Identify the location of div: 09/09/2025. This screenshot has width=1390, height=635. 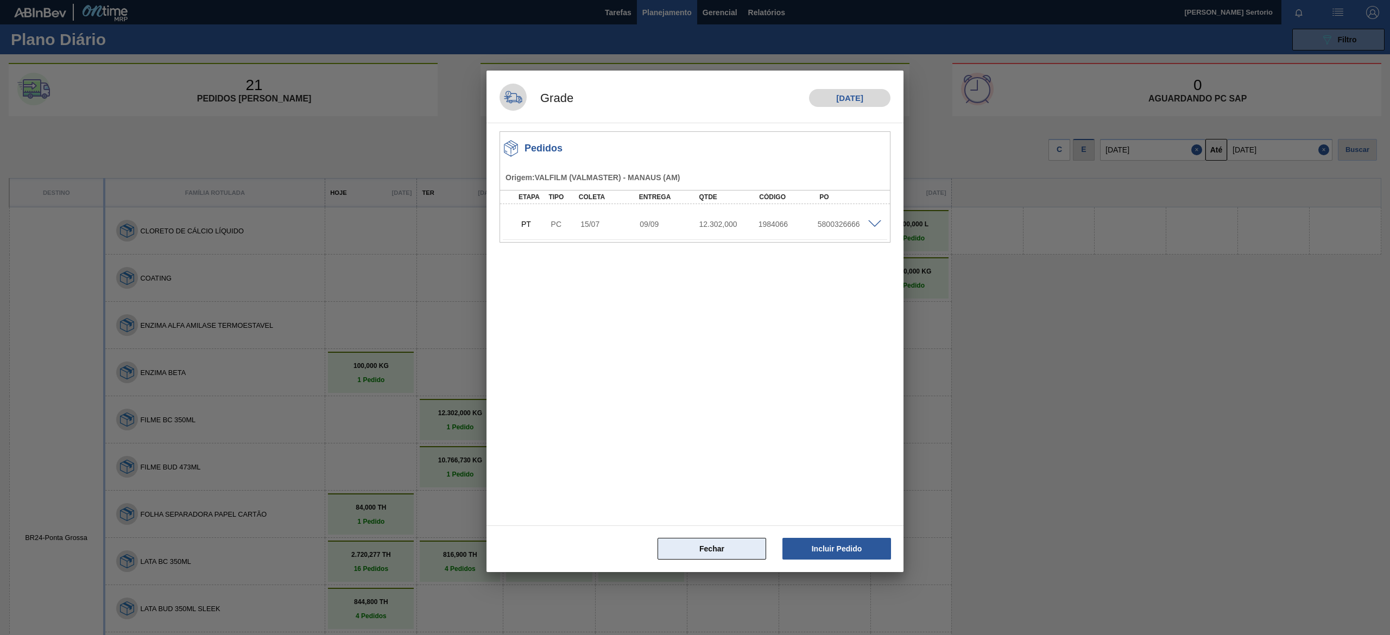
(670, 224).